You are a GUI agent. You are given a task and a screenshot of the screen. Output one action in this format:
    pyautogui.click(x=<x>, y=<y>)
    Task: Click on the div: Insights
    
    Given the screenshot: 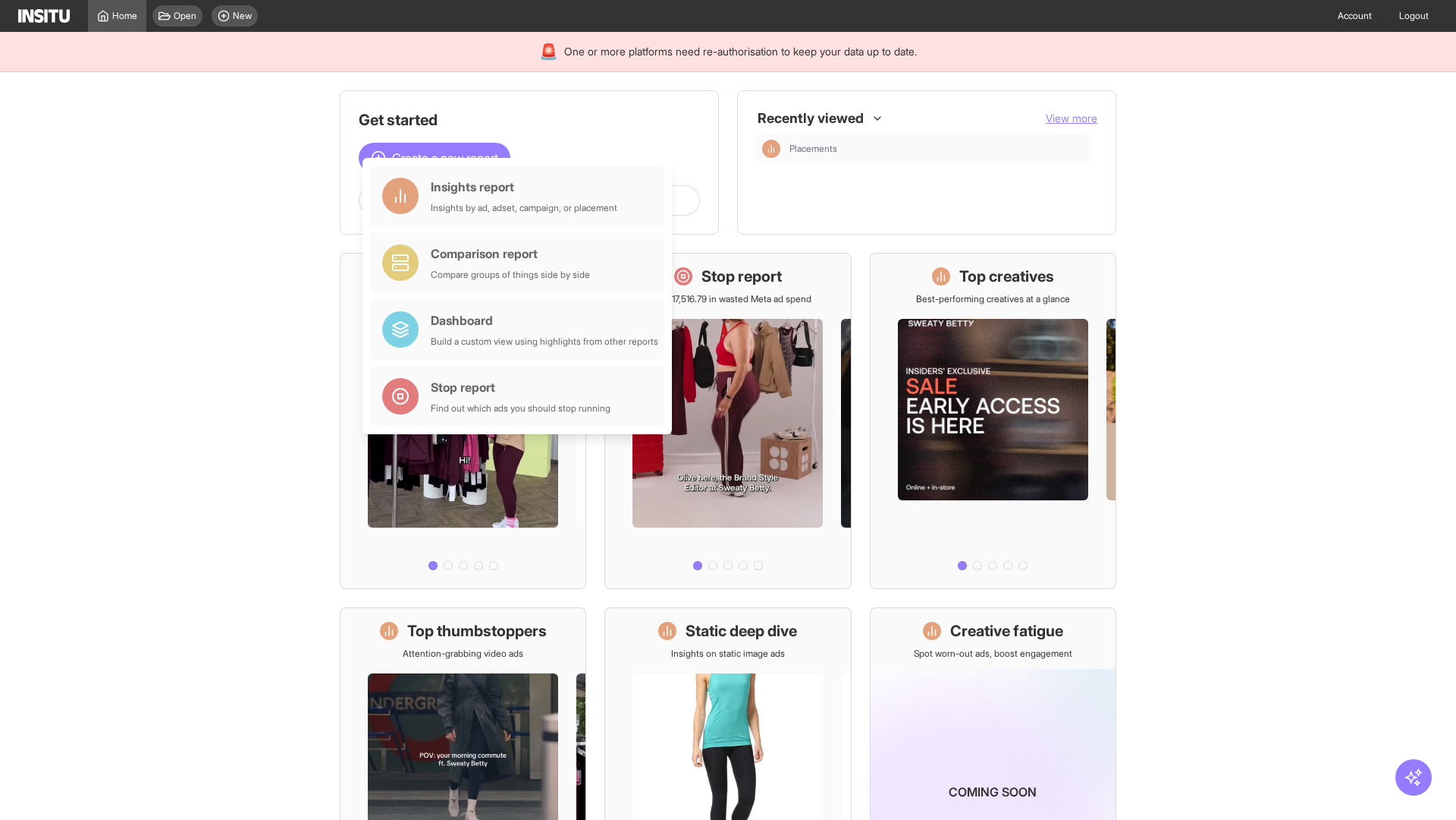 What is the action you would take?
    pyautogui.click(x=772, y=148)
    